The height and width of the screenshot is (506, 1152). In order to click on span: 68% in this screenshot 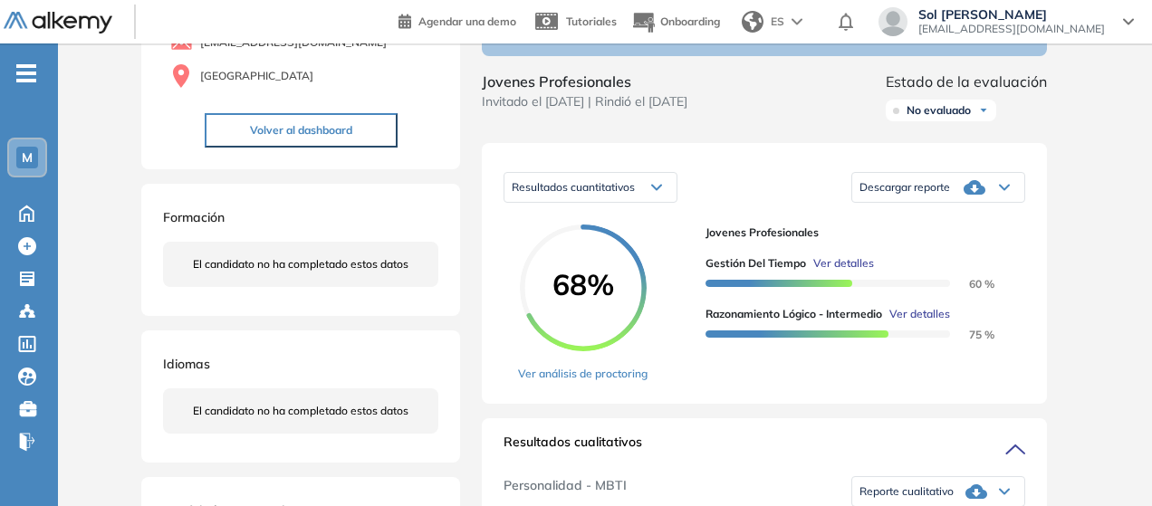, I will do `click(583, 284)`.